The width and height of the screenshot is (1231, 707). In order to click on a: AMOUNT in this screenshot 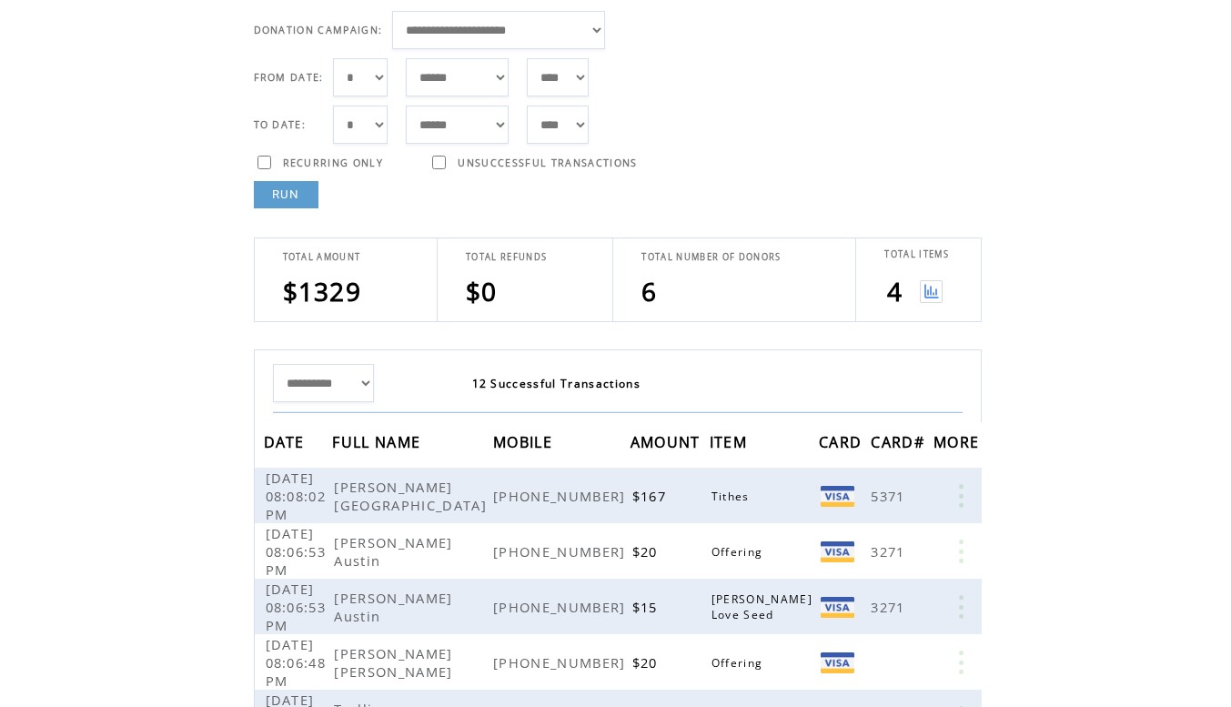, I will do `click(668, 441)`.